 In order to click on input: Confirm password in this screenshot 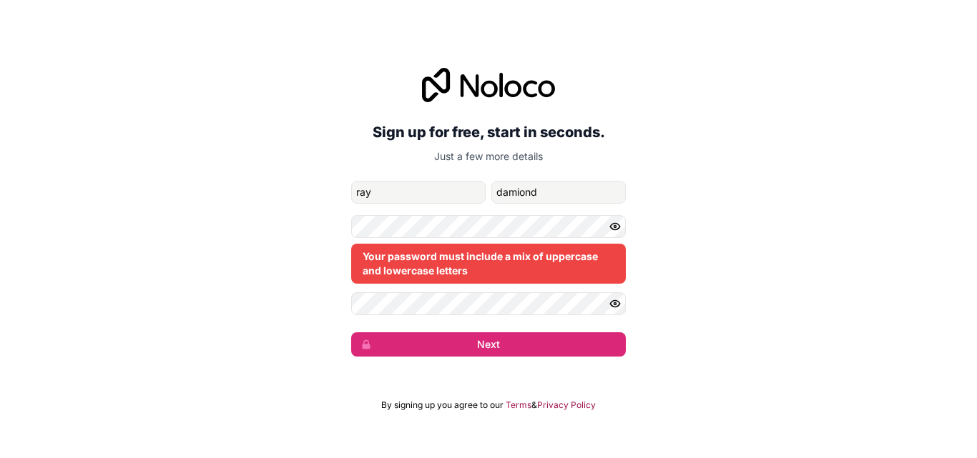, I will do `click(488, 304)`.